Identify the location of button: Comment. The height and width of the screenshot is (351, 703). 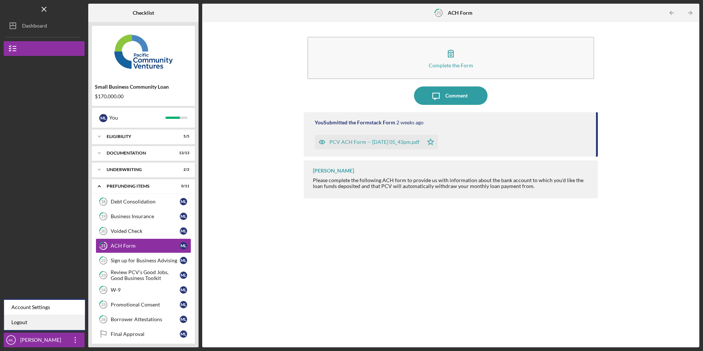
(451, 96).